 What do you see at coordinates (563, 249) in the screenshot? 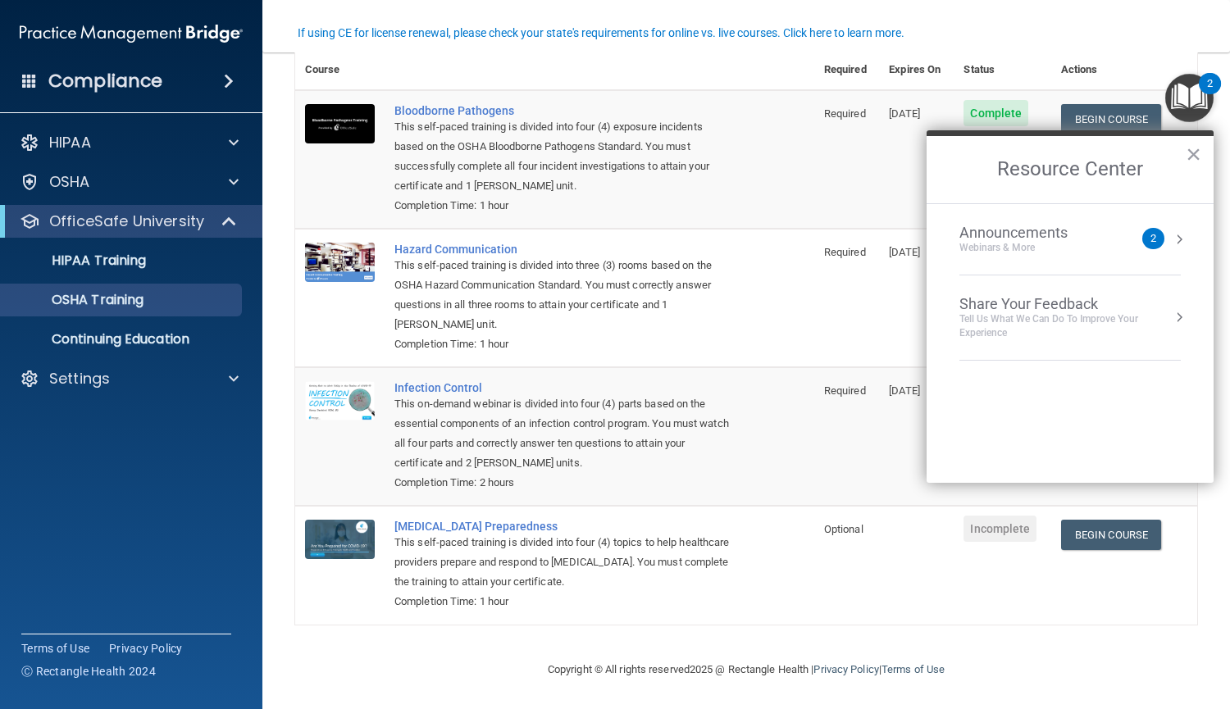
I see `a: Hazard Communication` at bounding box center [563, 249].